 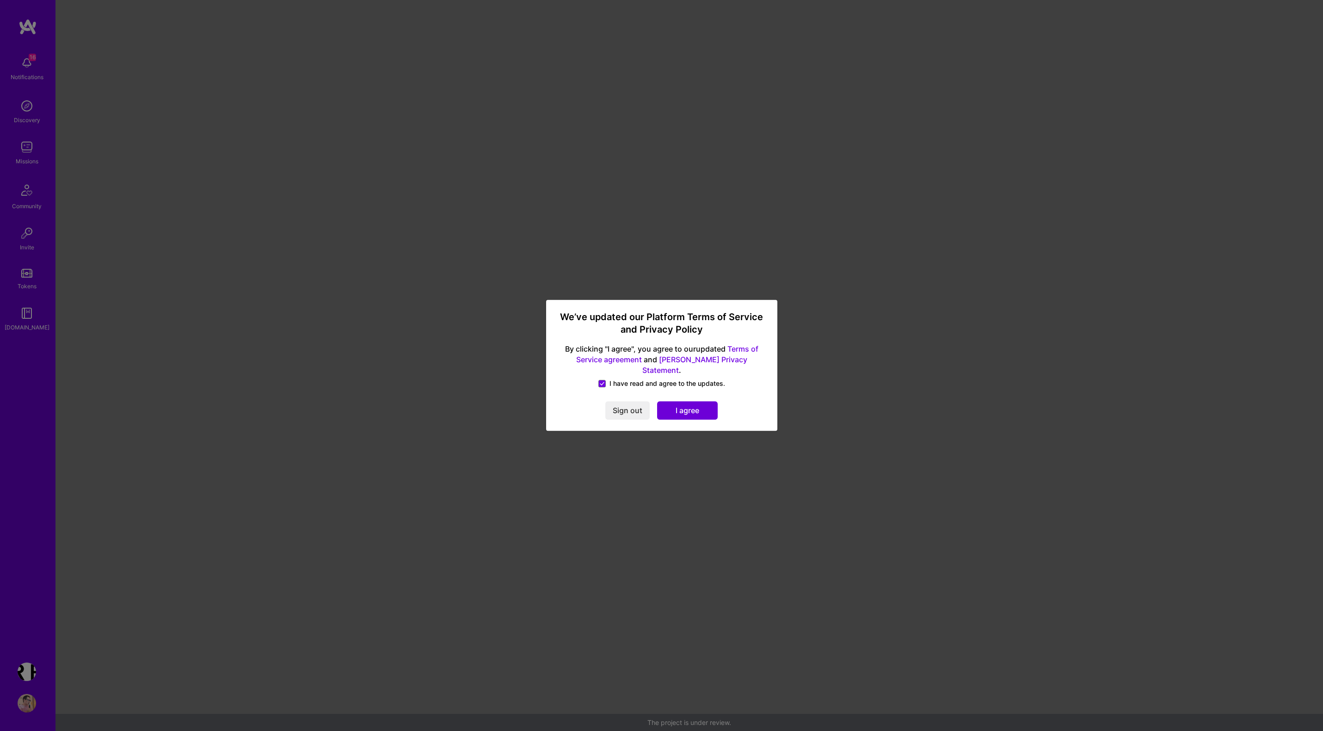 What do you see at coordinates (687, 411) in the screenshot?
I see `button: I agree` at bounding box center [687, 411].